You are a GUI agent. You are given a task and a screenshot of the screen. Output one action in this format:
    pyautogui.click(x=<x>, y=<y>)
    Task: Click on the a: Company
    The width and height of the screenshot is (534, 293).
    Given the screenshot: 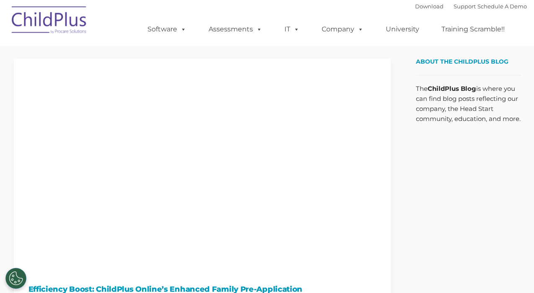 What is the action you would take?
    pyautogui.click(x=342, y=29)
    